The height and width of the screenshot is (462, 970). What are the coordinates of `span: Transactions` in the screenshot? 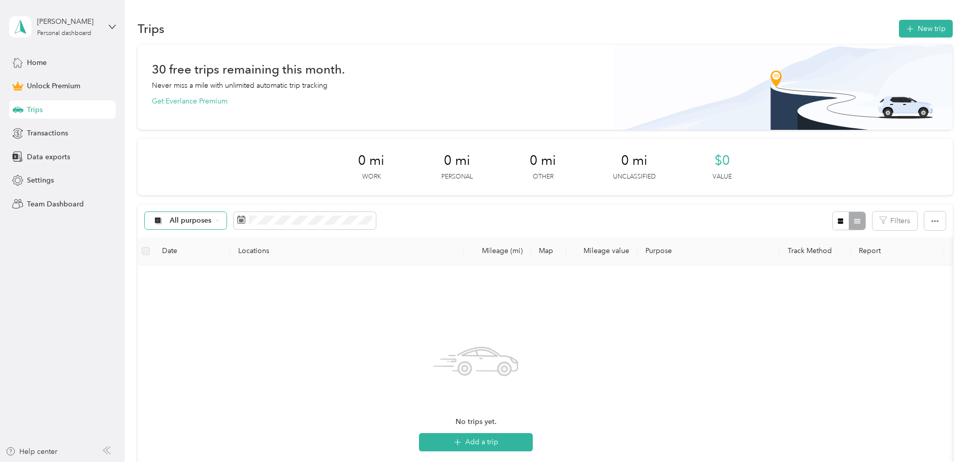 It's located at (47, 133).